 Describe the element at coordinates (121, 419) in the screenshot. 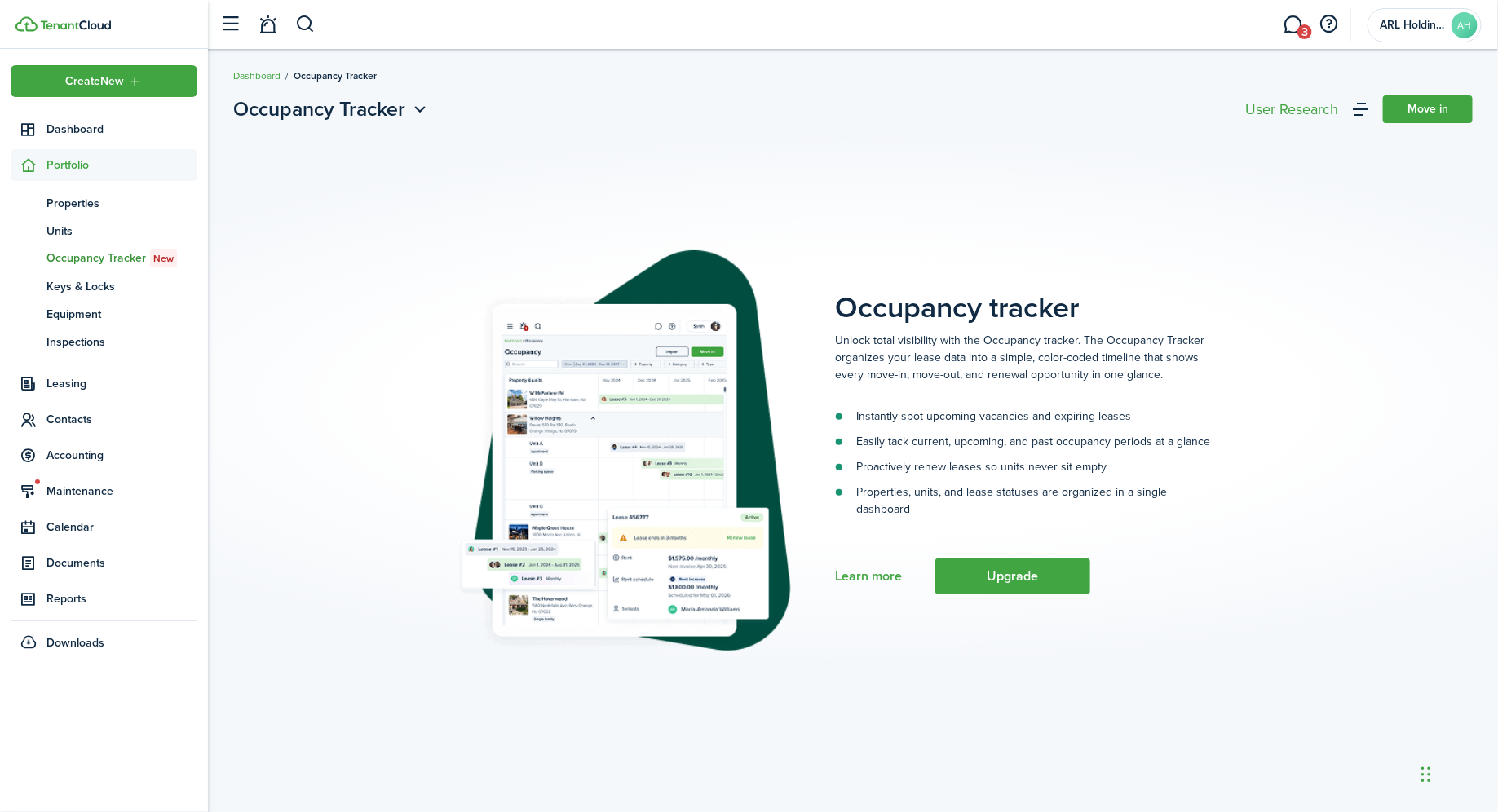

I see `span: Contacts` at that location.